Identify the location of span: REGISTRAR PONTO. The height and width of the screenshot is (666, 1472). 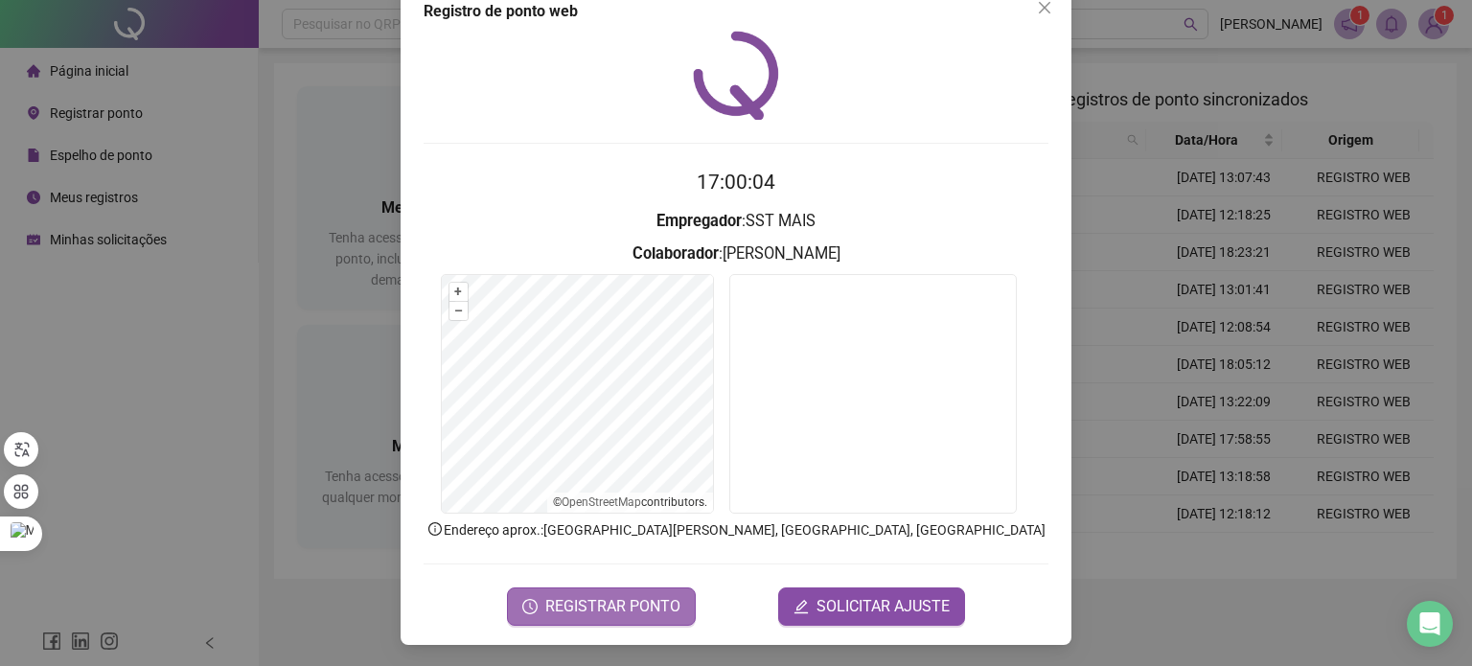
(612, 607).